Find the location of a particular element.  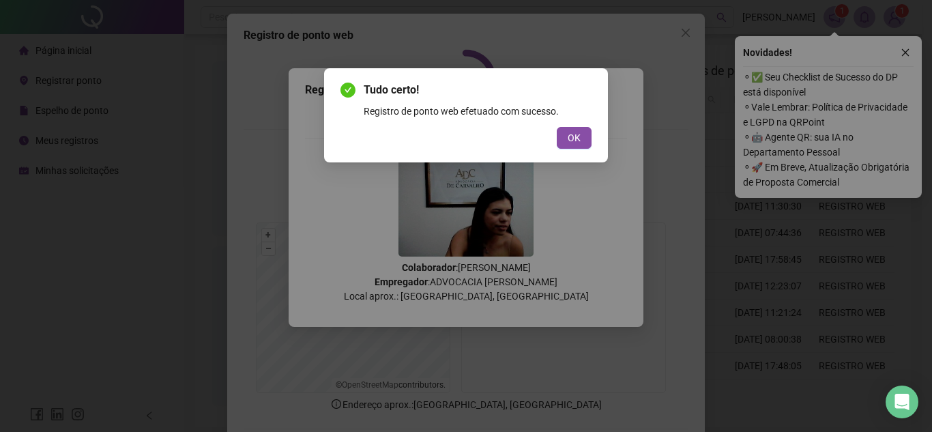

div: Registro de ponto web efetuado com sucesso. is located at coordinates (478, 111).